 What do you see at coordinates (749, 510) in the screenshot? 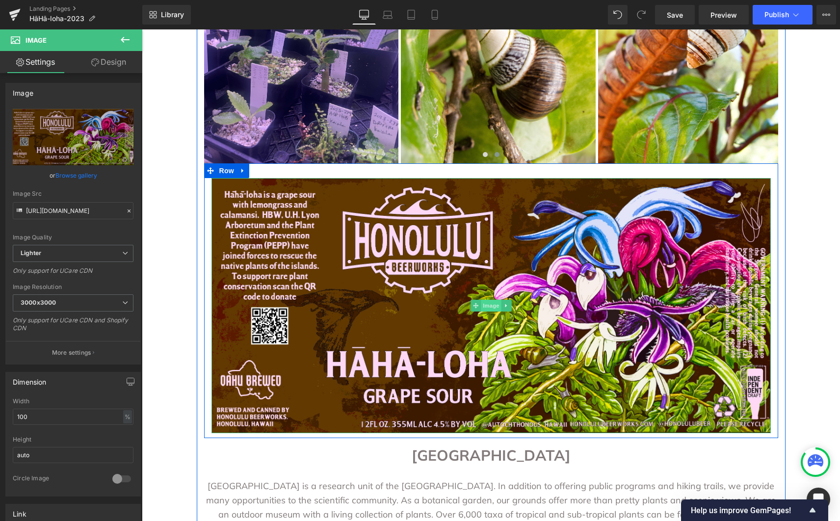
I see `span: Help us improve GemPages!` at bounding box center [749, 510].